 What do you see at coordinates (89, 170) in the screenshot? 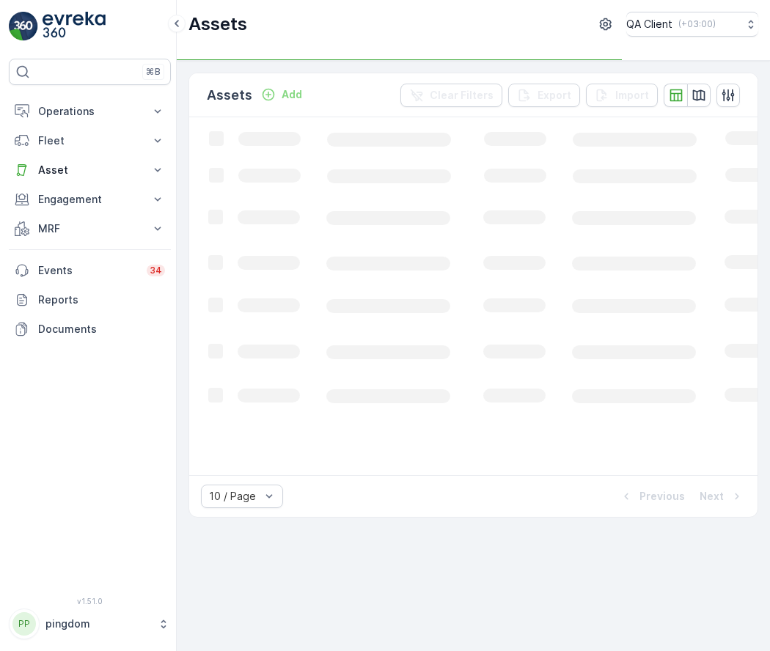
I see `button: Asset` at bounding box center [89, 170].